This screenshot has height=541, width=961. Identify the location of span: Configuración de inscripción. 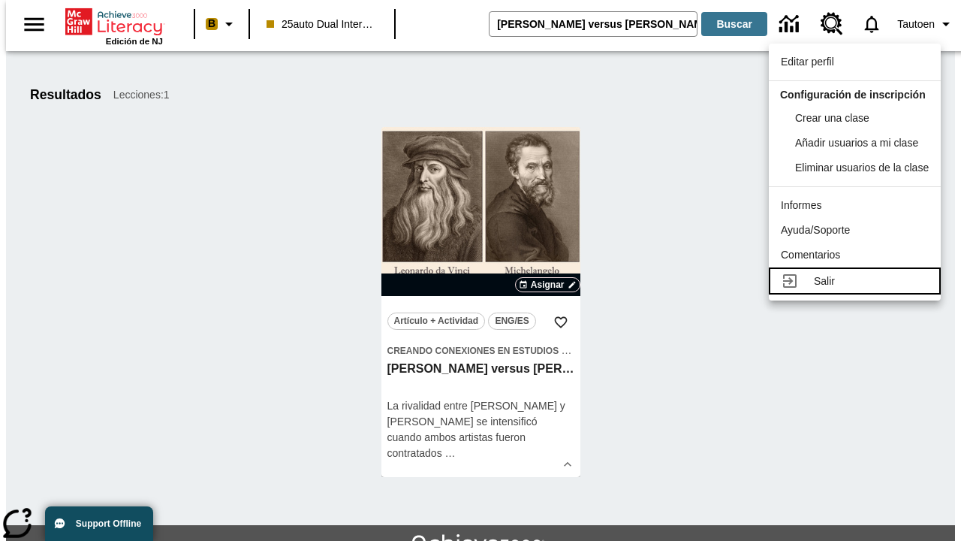
(853, 95).